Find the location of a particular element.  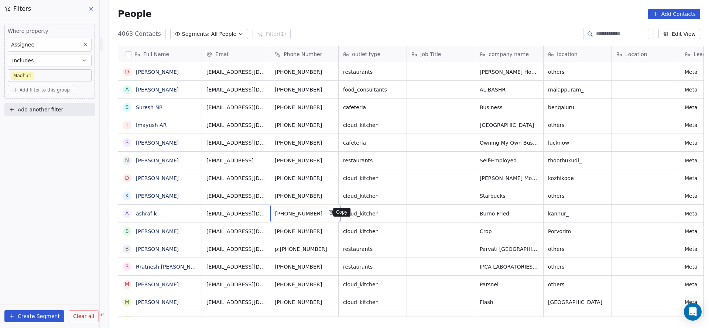

div: Phone Number is located at coordinates (304, 54).